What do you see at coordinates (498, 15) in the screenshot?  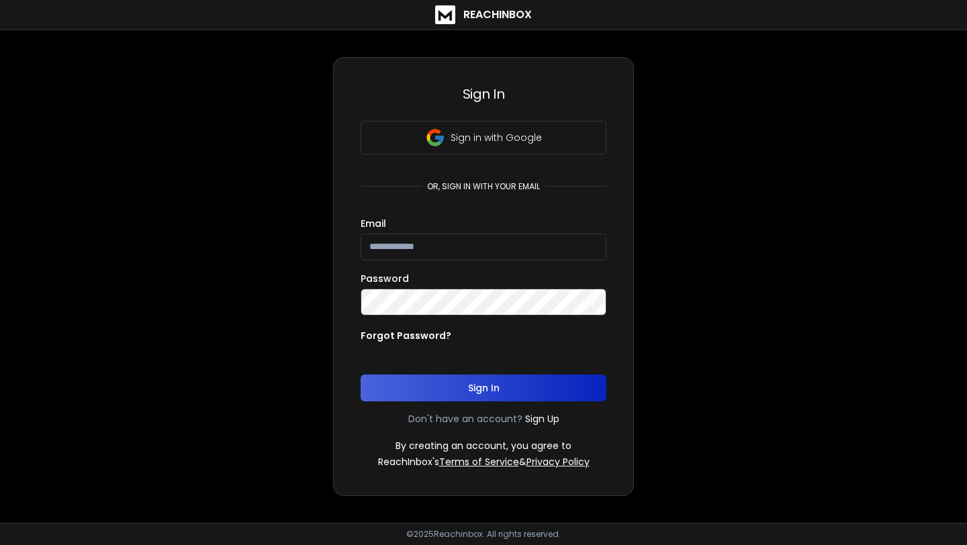 I see `h1: ReachInbox` at bounding box center [498, 15].